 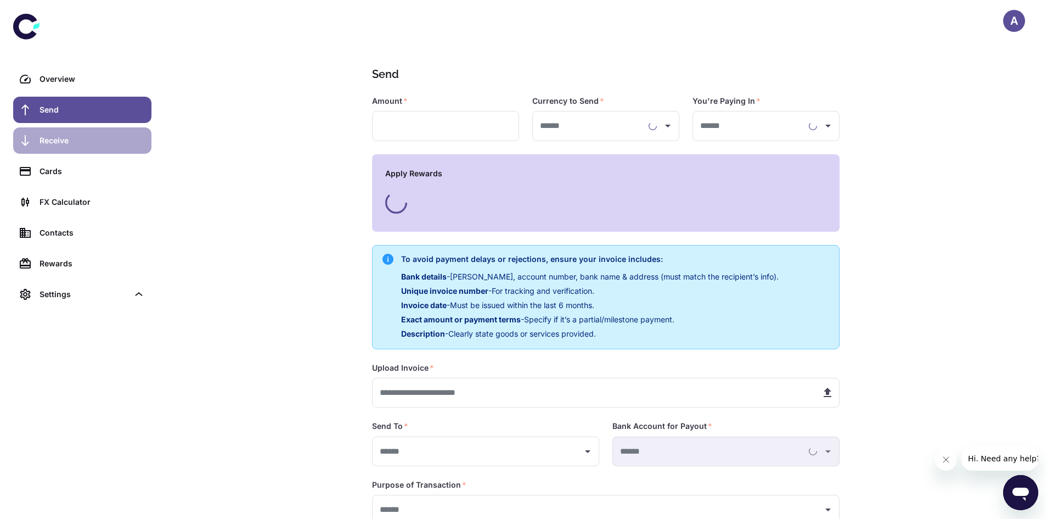 I want to click on p: - For tracking and verification., so click(x=590, y=291).